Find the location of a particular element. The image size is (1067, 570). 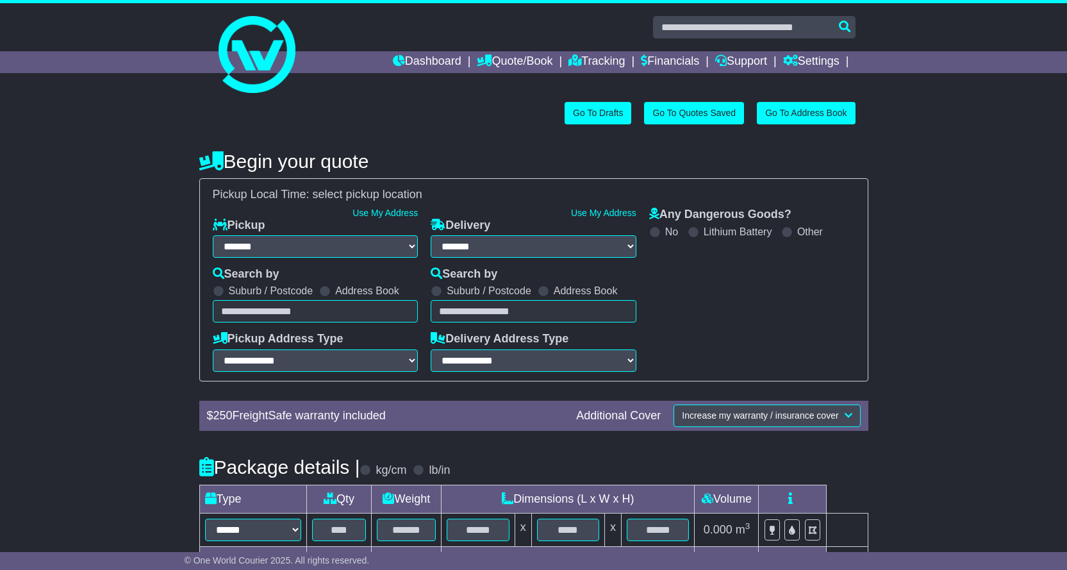

td: Volume is located at coordinates (727, 498).